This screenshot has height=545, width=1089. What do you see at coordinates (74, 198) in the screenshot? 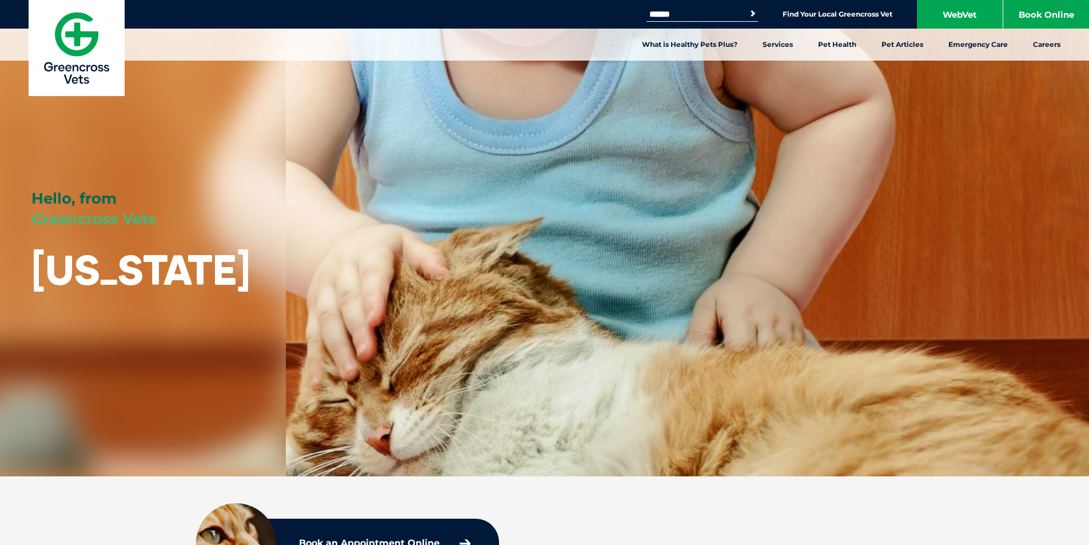
I see `span: Hello, from` at bounding box center [74, 198].